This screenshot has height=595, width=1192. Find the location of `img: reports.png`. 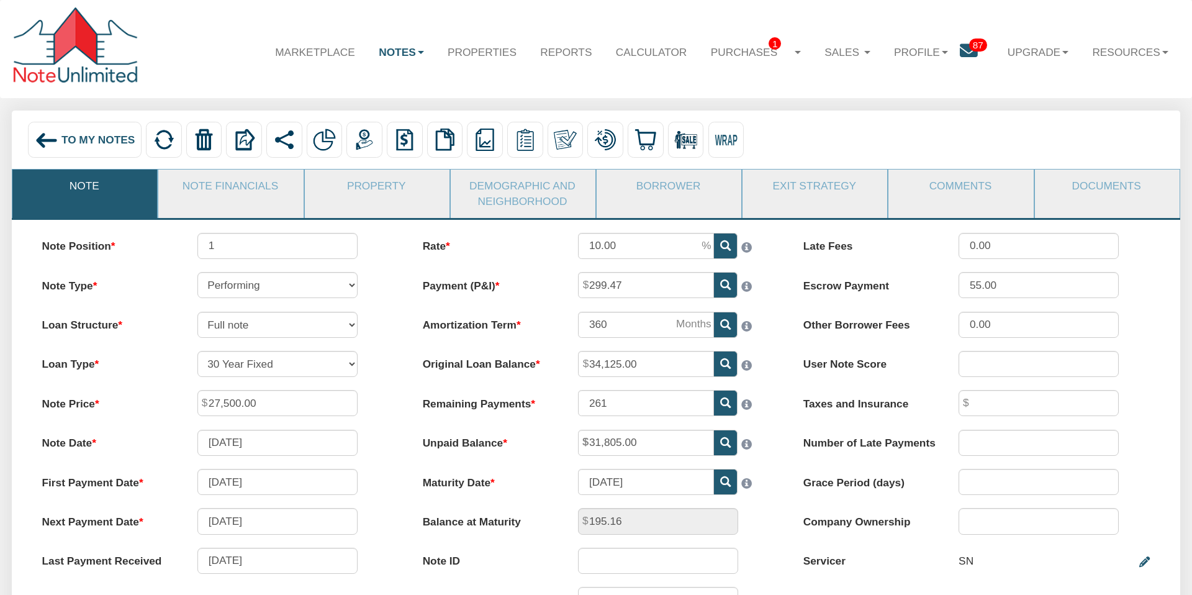

img: reports.png is located at coordinates (485, 140).